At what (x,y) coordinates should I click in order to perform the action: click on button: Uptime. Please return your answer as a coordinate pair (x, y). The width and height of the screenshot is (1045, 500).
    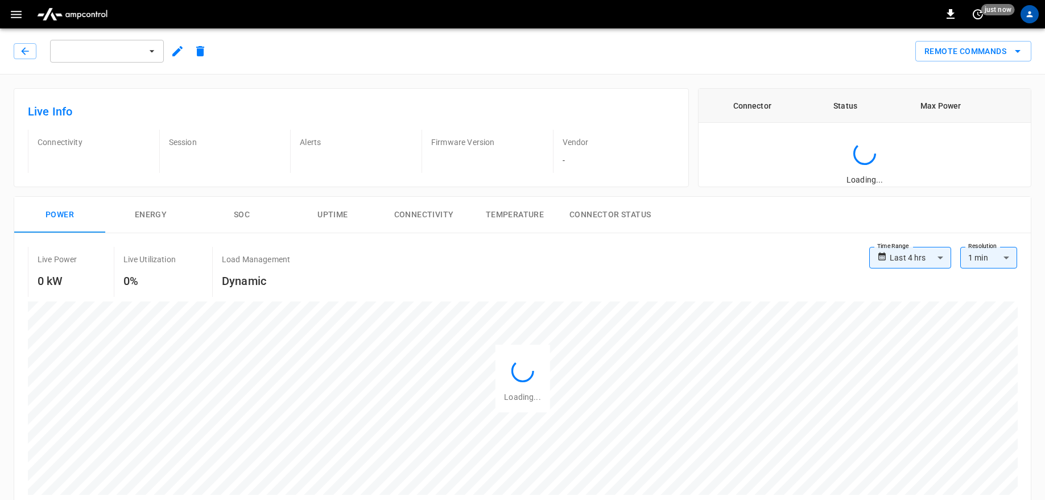
    Looking at the image, I should click on (333, 215).